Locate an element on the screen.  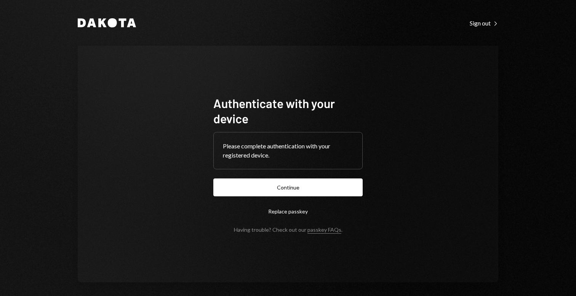
div: Please complete authentication with your registered device. is located at coordinates (288, 151).